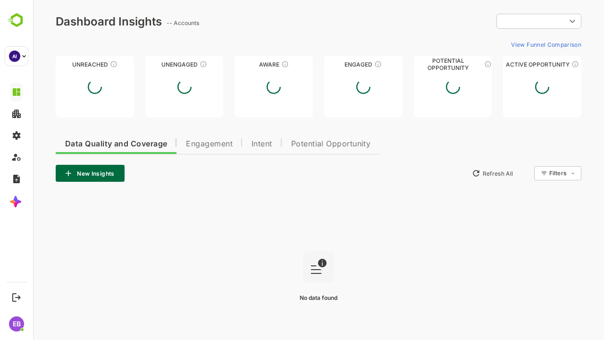 The image size is (604, 340). I want to click on span: Data Quality and Coverage, so click(83, 144).